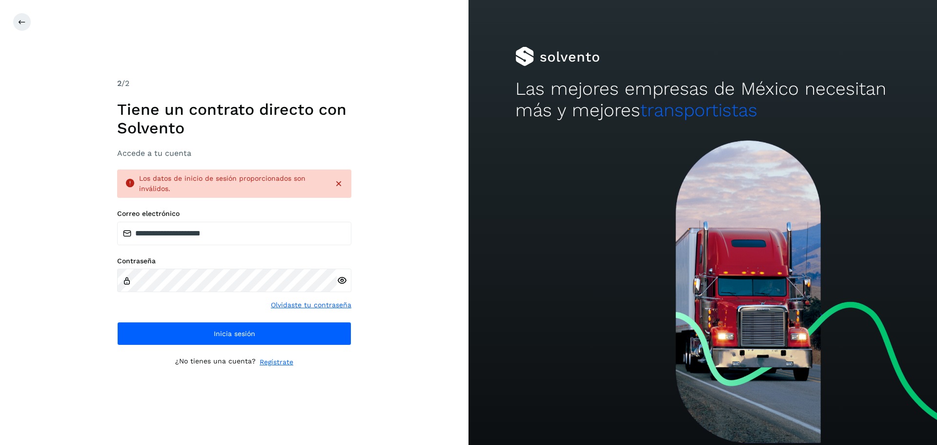  What do you see at coordinates (276, 362) in the screenshot?
I see `a: Regístrate` at bounding box center [276, 362].